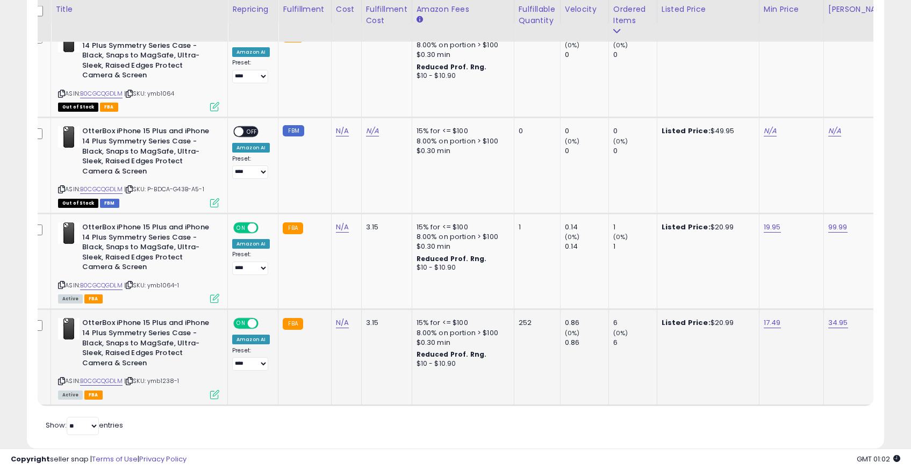 Image resolution: width=911 pixels, height=470 pixels. Describe the element at coordinates (346, 9) in the screenshot. I see `div: Cost` at that location.